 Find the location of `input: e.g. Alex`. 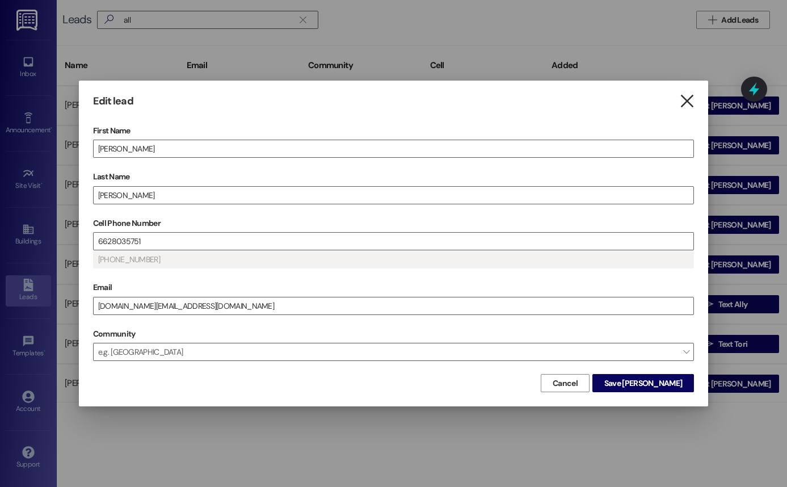

input: e.g. Alex is located at coordinates (394, 149).